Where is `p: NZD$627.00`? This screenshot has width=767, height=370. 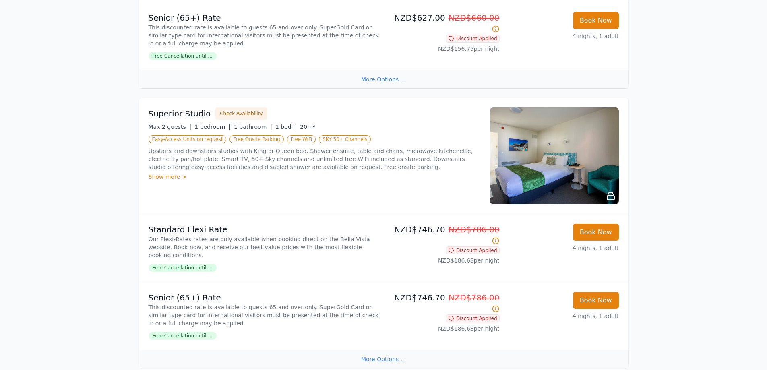
p: NZD$627.00 is located at coordinates (444, 23).